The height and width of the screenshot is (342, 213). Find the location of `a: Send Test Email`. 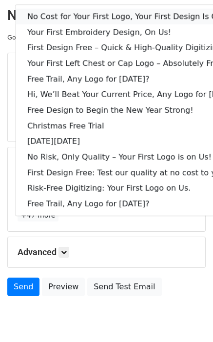

a: Send Test Email is located at coordinates (125, 287).